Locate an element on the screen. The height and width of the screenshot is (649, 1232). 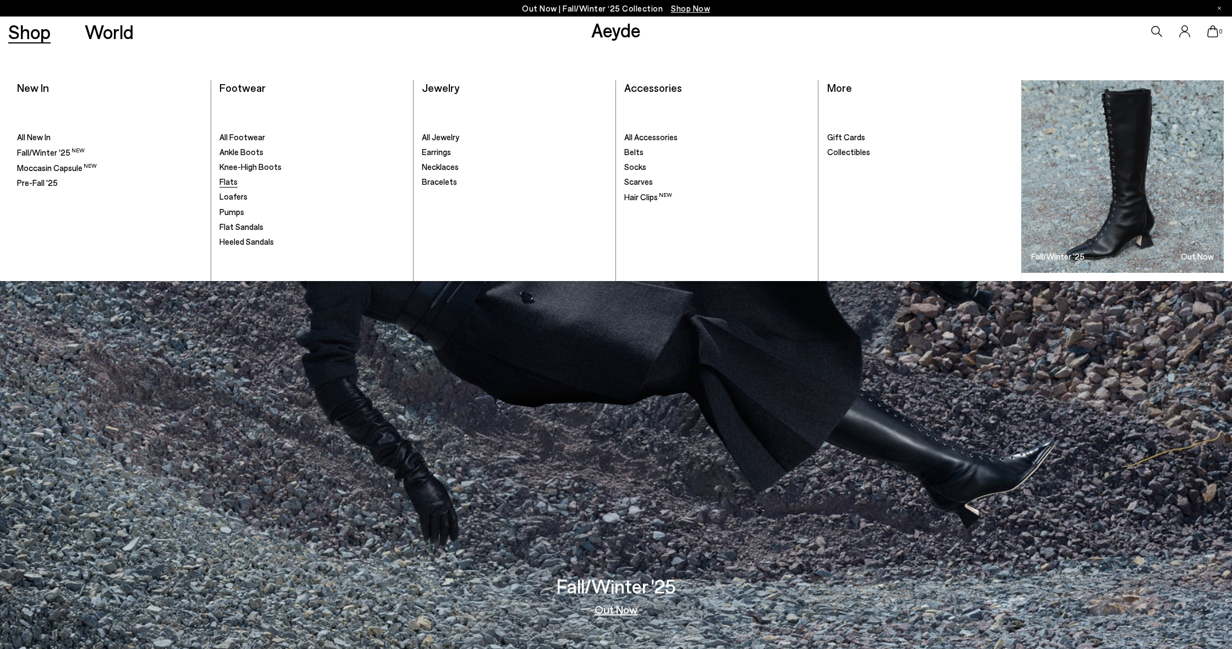
span: Footwear is located at coordinates (243, 87).